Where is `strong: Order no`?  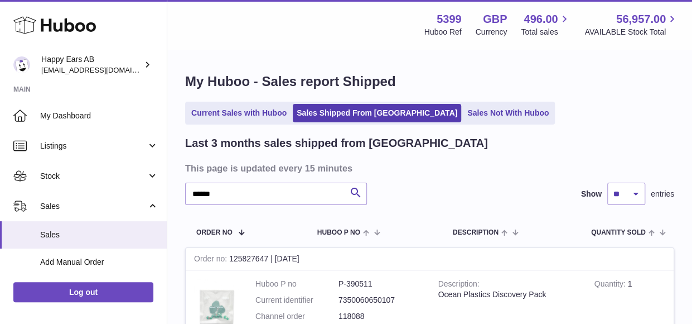 strong: Order no is located at coordinates (211, 259).